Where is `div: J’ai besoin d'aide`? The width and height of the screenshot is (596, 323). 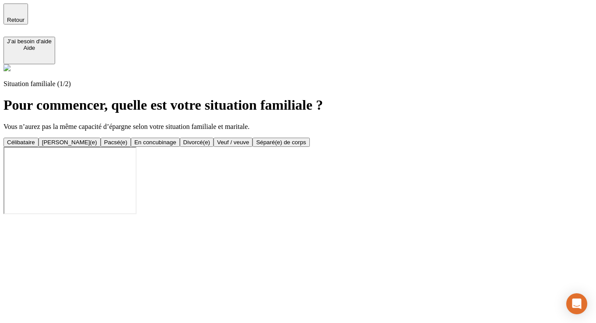
div: J’ai besoin d'aide is located at coordinates (29, 41).